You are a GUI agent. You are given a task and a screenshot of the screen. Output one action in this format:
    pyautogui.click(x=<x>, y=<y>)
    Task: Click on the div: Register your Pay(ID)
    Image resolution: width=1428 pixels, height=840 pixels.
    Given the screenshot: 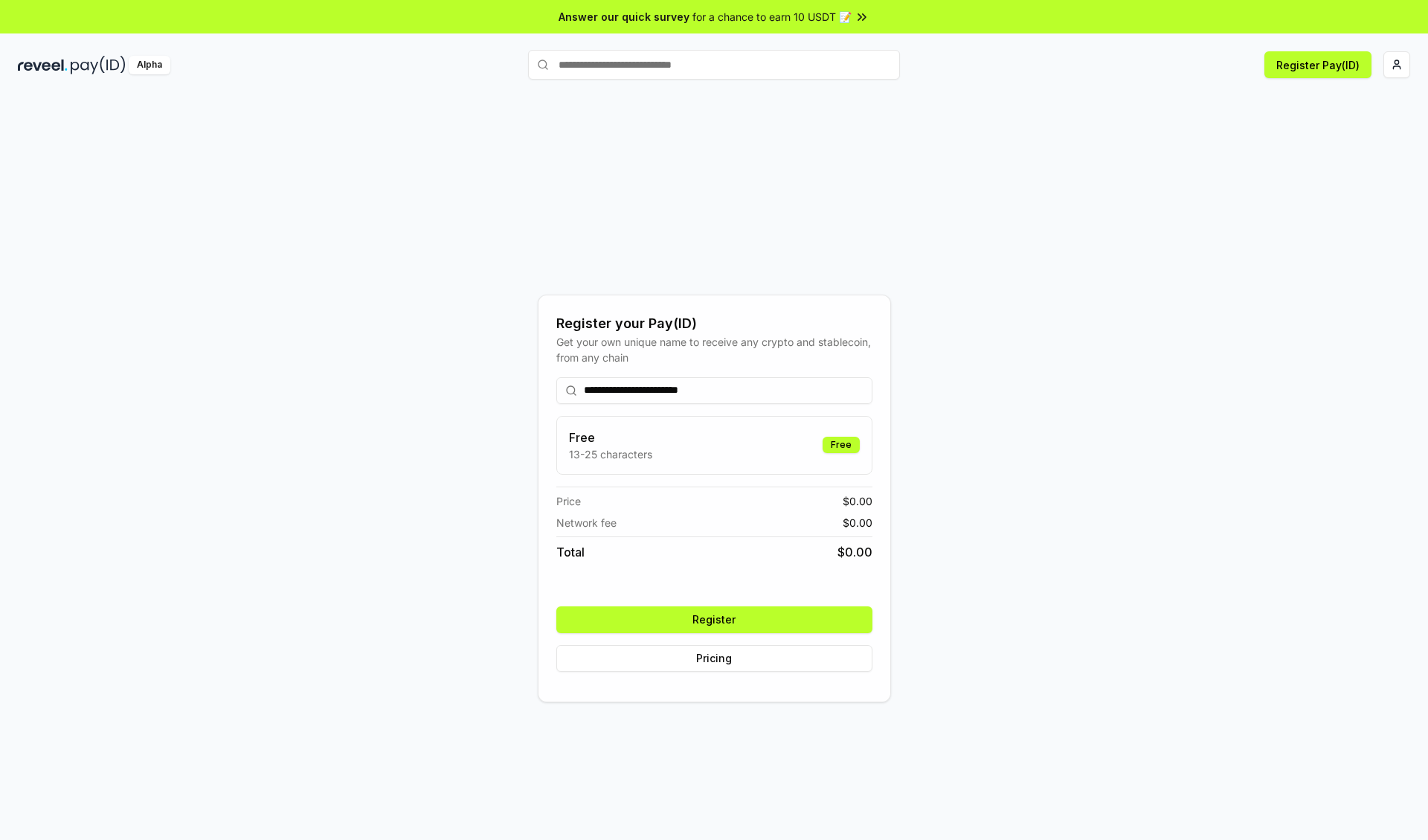 What is the action you would take?
    pyautogui.click(x=714, y=323)
    